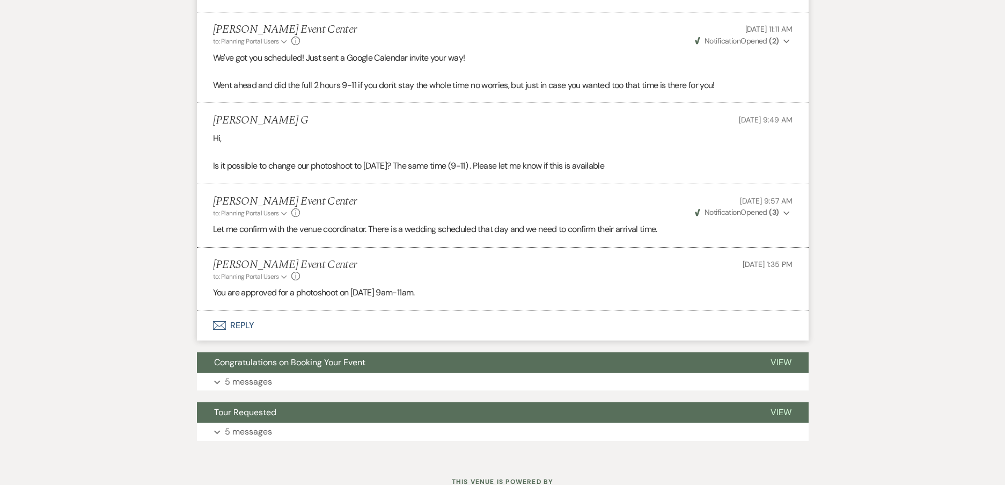 The image size is (1005, 485). Describe the element at coordinates (774, 41) in the screenshot. I see `strong: ( 2 )` at that location.